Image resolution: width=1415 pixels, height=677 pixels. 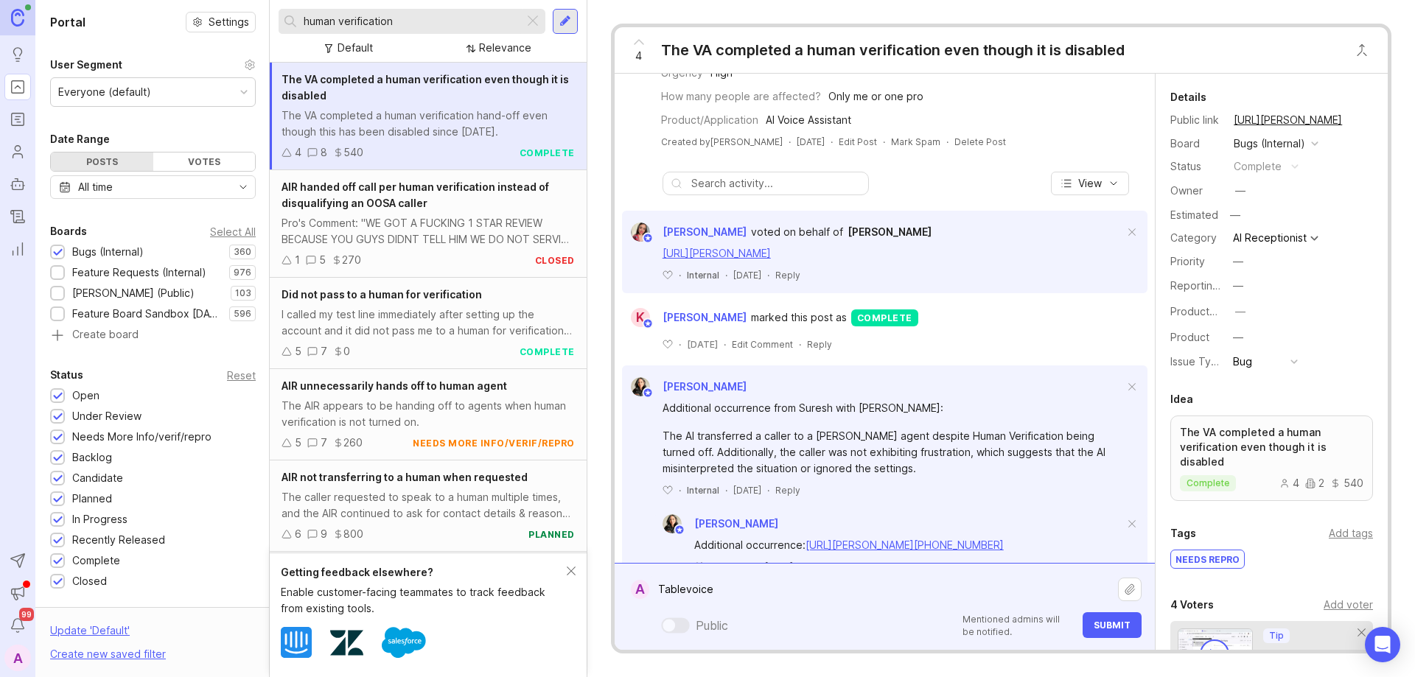 What do you see at coordinates (353, 443) in the screenshot?
I see `div: 260` at bounding box center [353, 443].